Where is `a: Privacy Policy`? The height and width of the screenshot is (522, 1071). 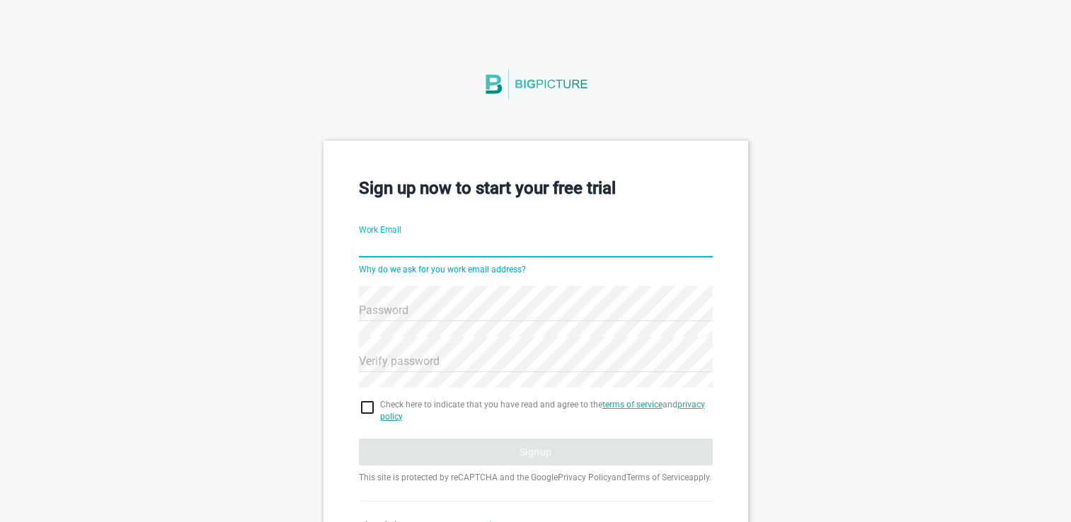
a: Privacy Policy is located at coordinates (584, 478).